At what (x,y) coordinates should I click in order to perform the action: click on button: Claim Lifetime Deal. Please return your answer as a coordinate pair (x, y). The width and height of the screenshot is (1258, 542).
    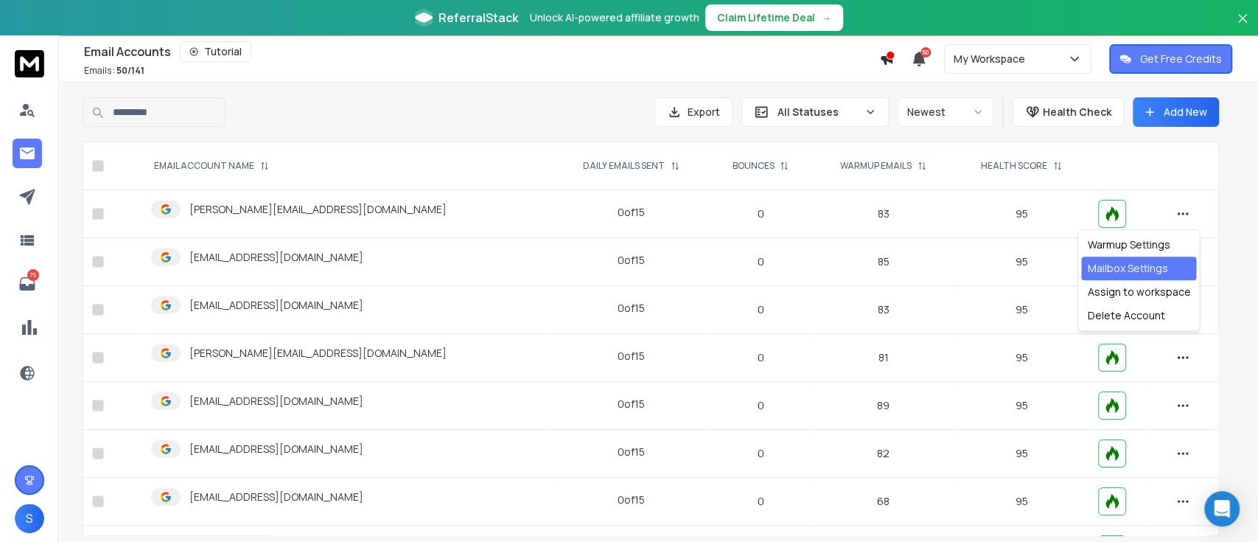
    Looking at the image, I should click on (774, 18).